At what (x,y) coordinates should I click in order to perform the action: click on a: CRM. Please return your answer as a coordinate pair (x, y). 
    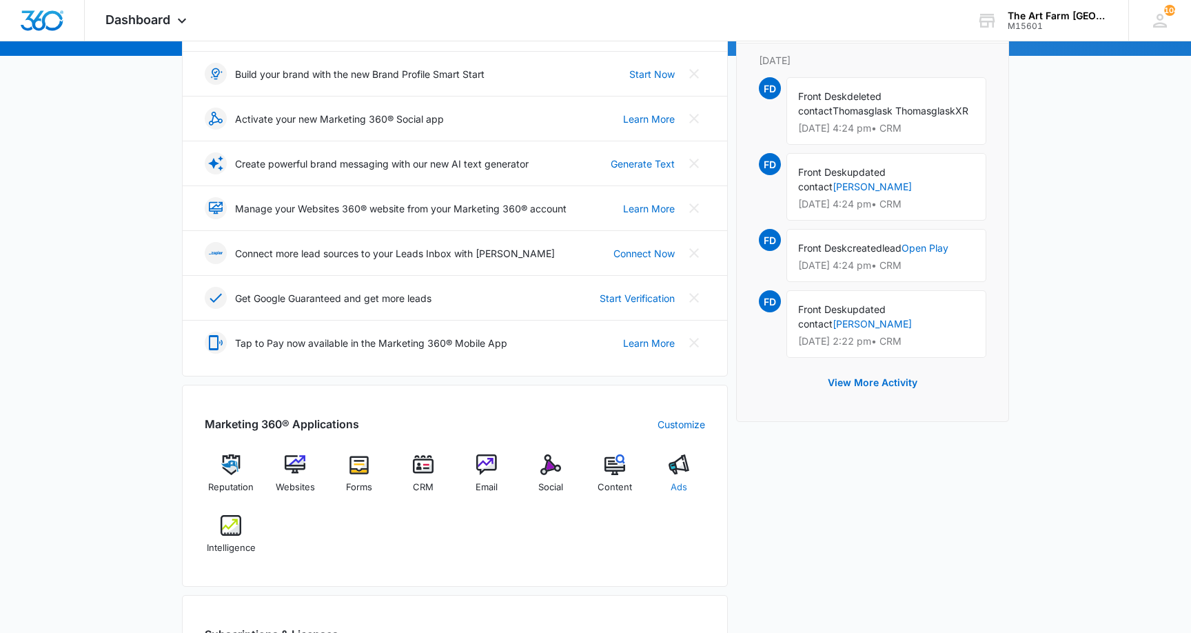
    Looking at the image, I should click on (422, 479).